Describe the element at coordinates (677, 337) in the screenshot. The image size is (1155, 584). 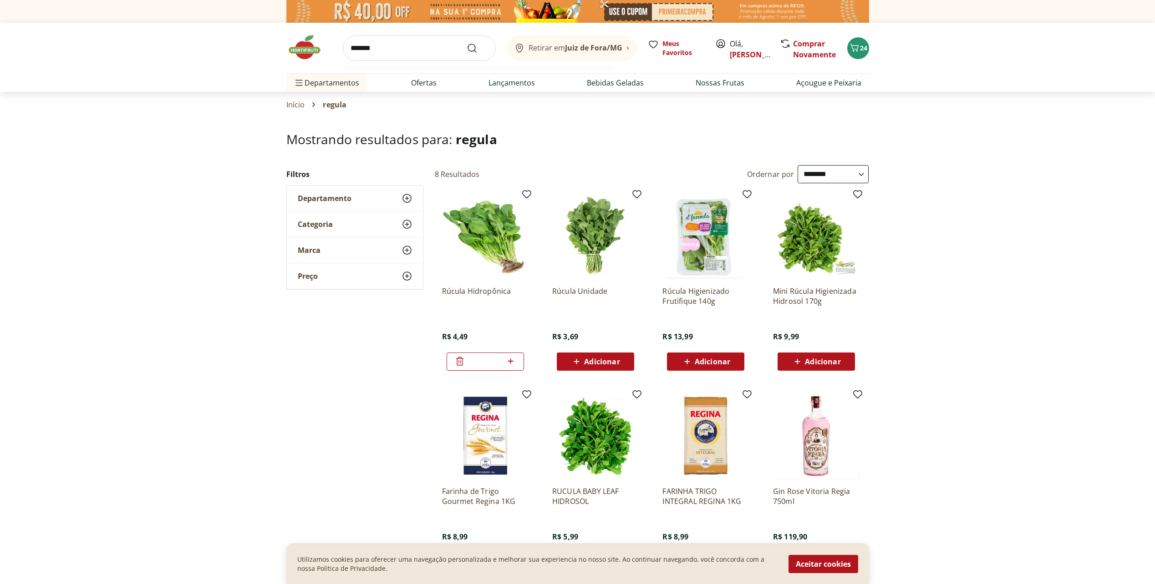
I see `span: R$ 13,99` at that location.